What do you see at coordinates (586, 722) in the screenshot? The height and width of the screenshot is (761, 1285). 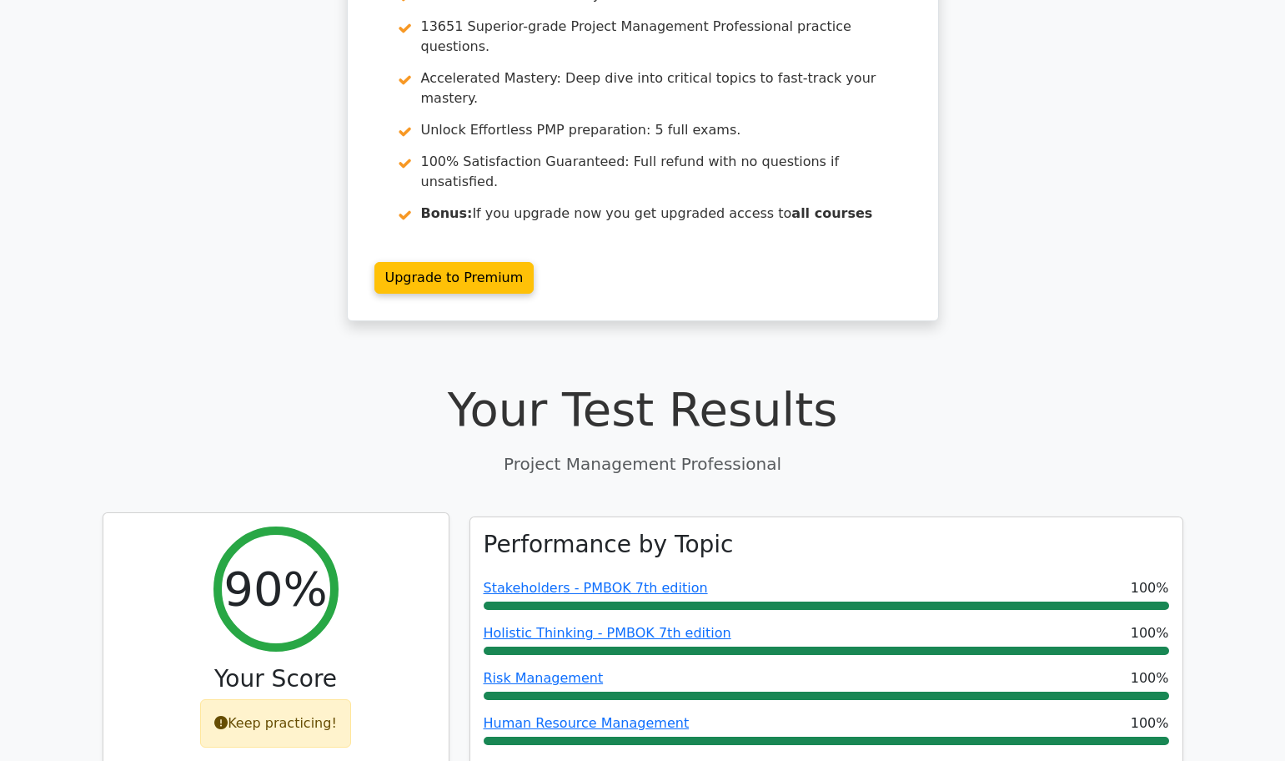 I see `a: Human Resource Management` at bounding box center [586, 722].